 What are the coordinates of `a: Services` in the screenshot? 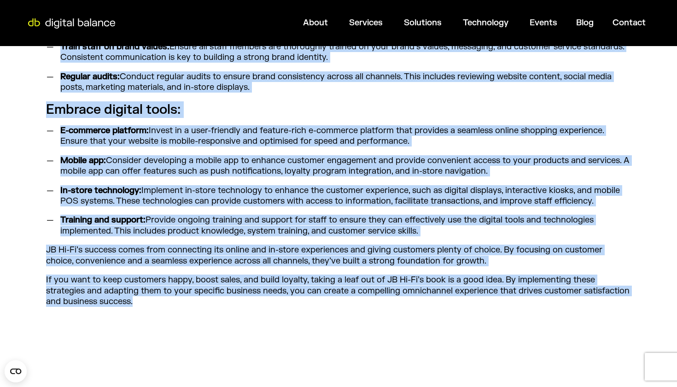 It's located at (366, 23).